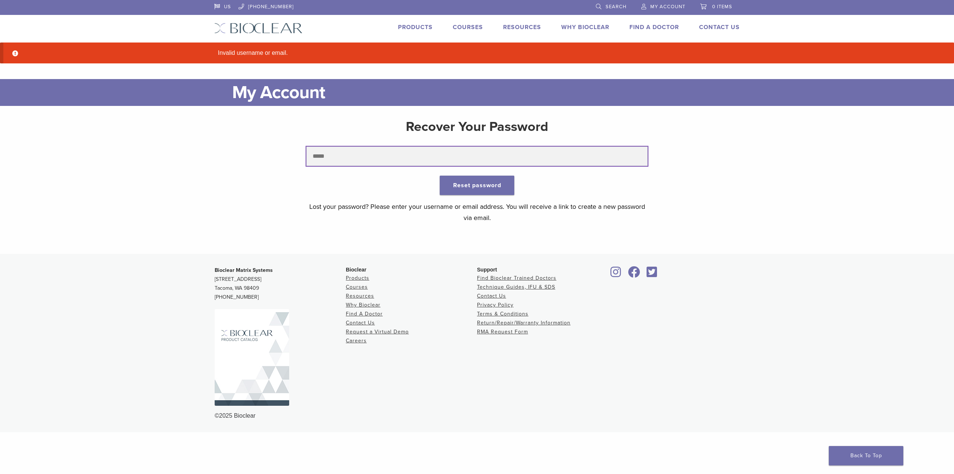 The image size is (954, 474). What do you see at coordinates (668, 7) in the screenshot?
I see `span: My Account` at bounding box center [668, 7].